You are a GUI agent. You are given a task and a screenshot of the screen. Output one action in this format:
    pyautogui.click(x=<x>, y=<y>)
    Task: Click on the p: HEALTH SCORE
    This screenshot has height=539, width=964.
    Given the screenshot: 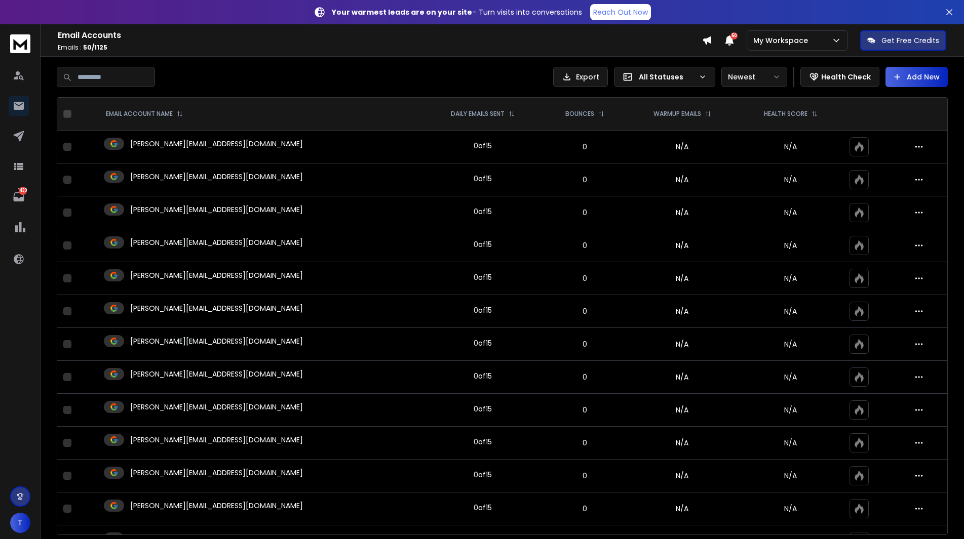 What is the action you would take?
    pyautogui.click(x=785, y=114)
    